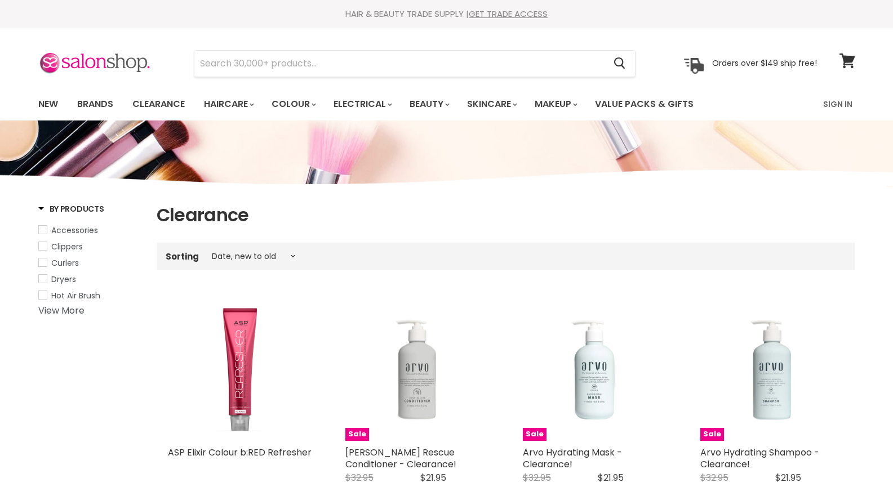  I want to click on a: Arvo Bond Rescue Conditioner - Clearance! Sale, so click(417, 369).